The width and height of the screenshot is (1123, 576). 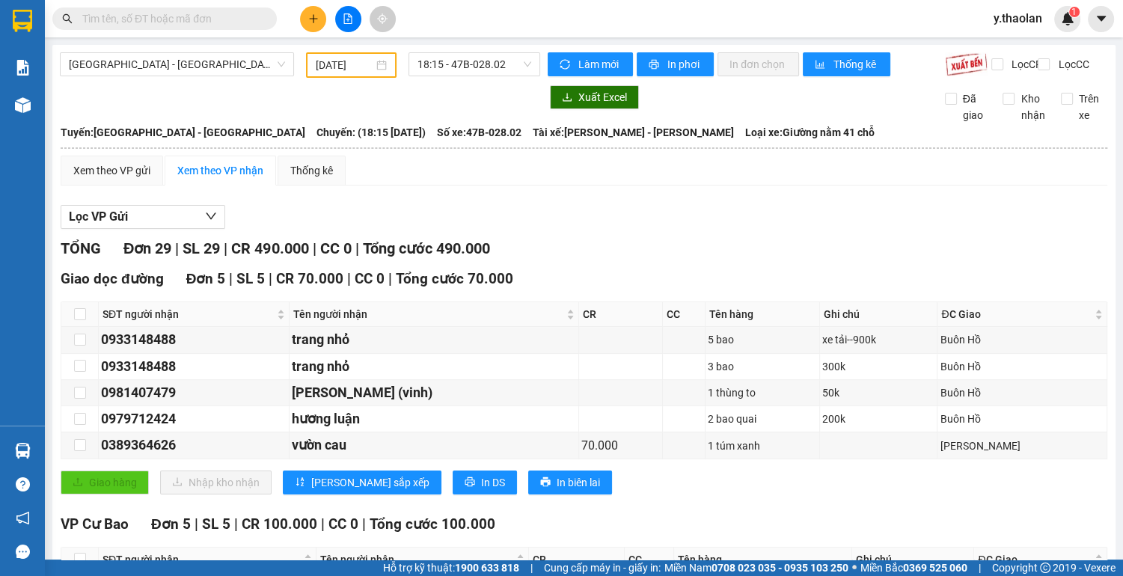 I want to click on span: In DS, so click(x=493, y=483).